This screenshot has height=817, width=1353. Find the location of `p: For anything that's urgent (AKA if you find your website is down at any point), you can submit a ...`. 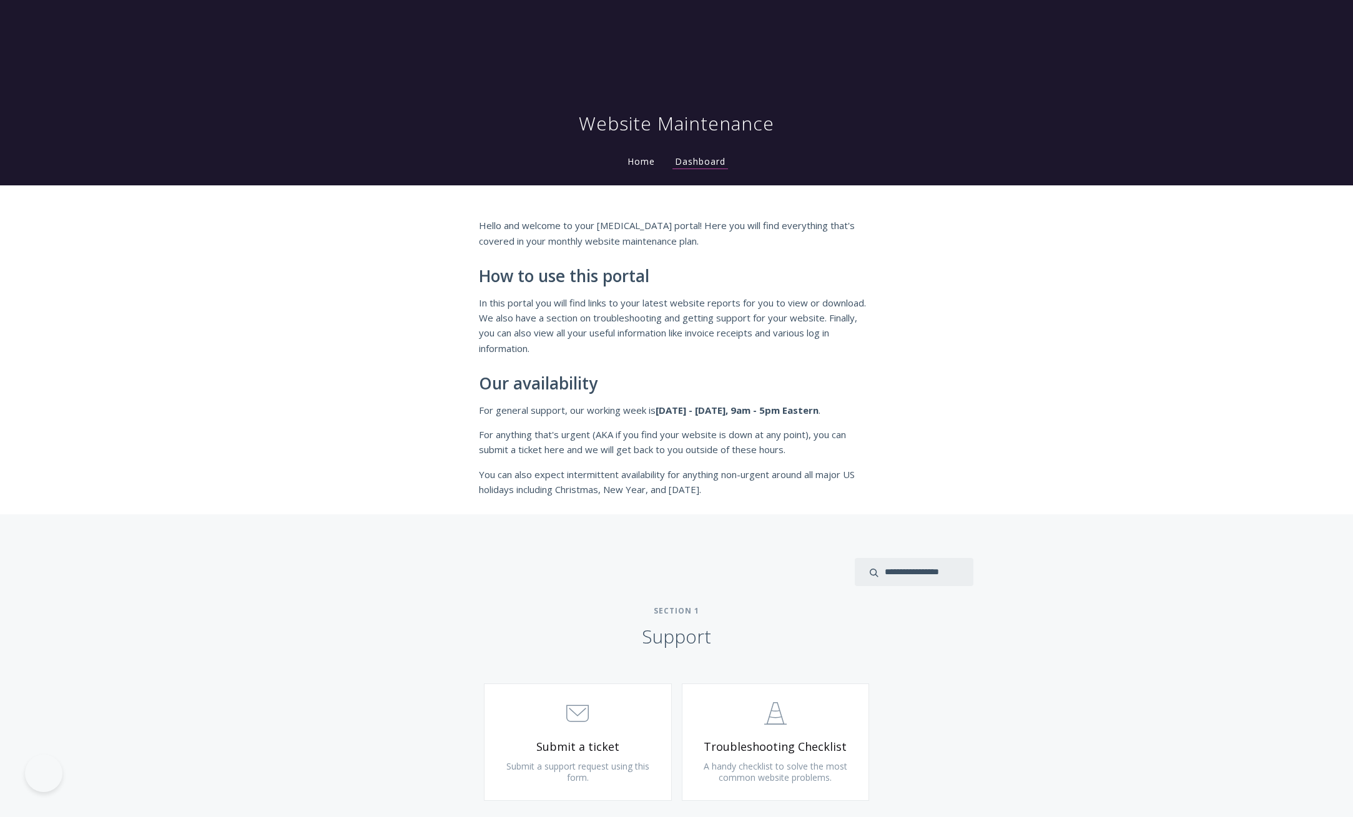

p: For anything that's urgent (AKA if you find your website is down at any point), you can submit a ... is located at coordinates (677, 442).